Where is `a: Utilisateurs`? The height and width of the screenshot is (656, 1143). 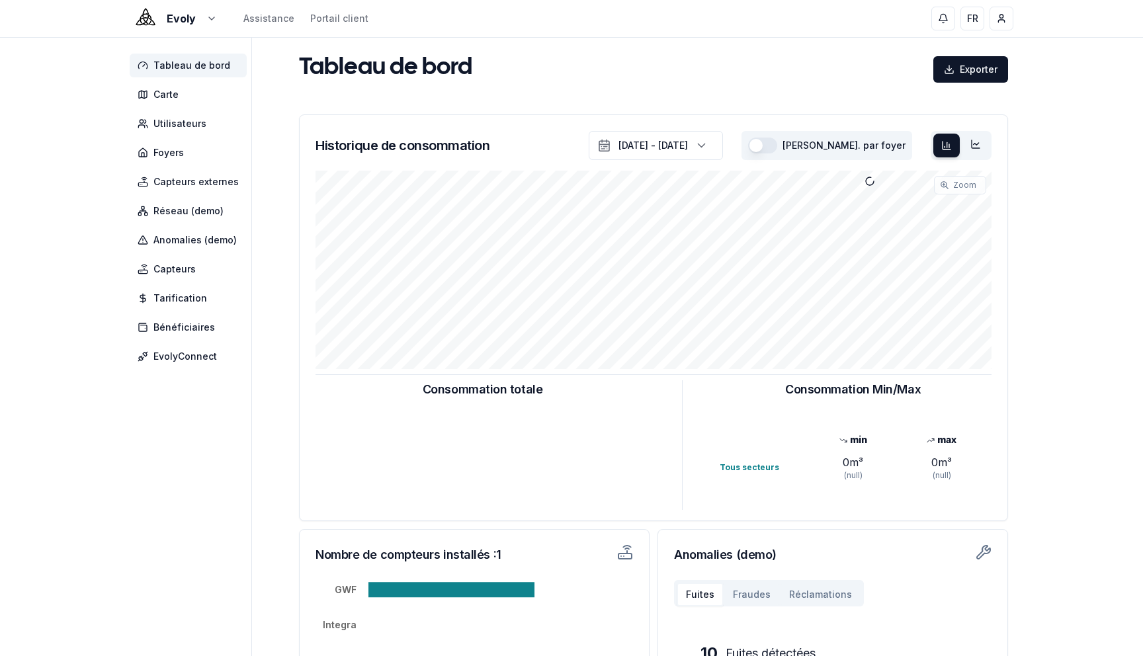
a: Utilisateurs is located at coordinates (191, 124).